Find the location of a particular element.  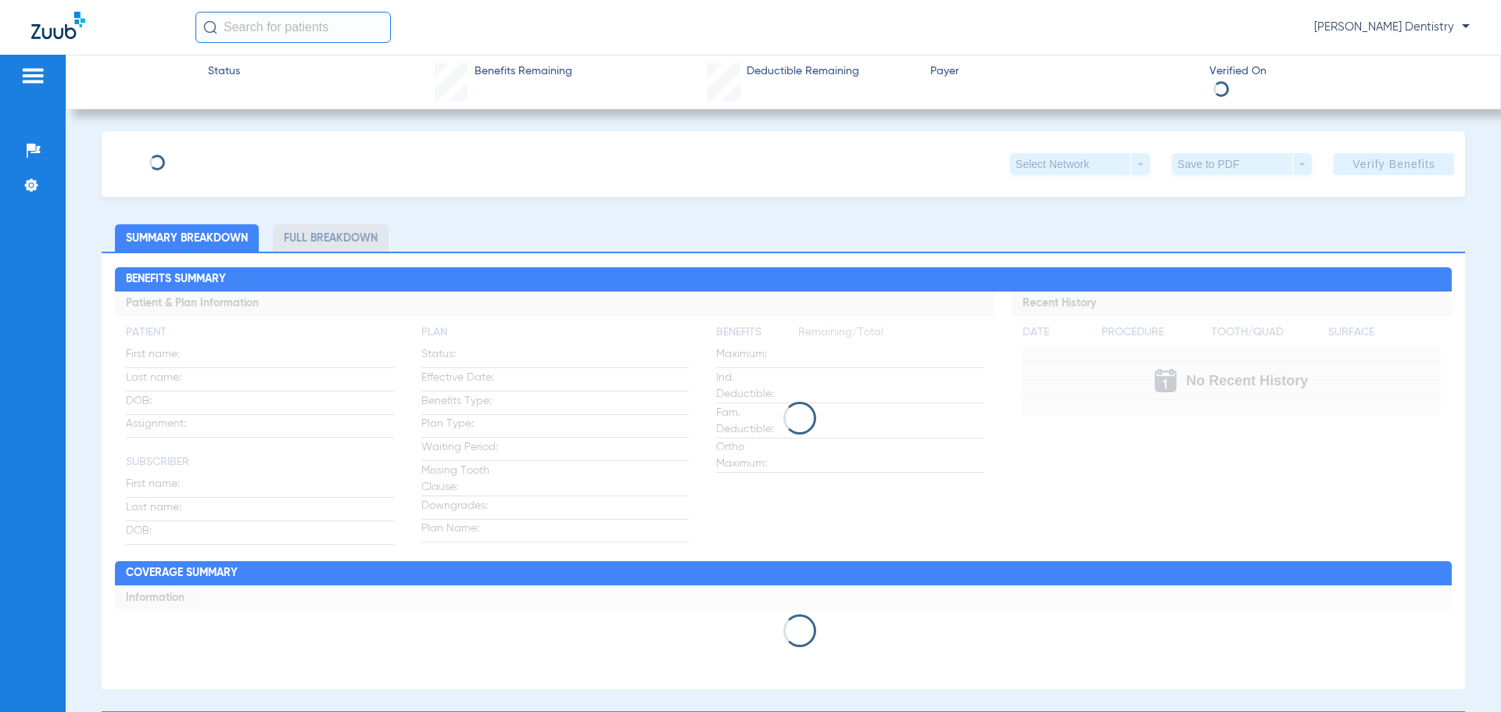

img: hamburger-icon is located at coordinates (33, 76).